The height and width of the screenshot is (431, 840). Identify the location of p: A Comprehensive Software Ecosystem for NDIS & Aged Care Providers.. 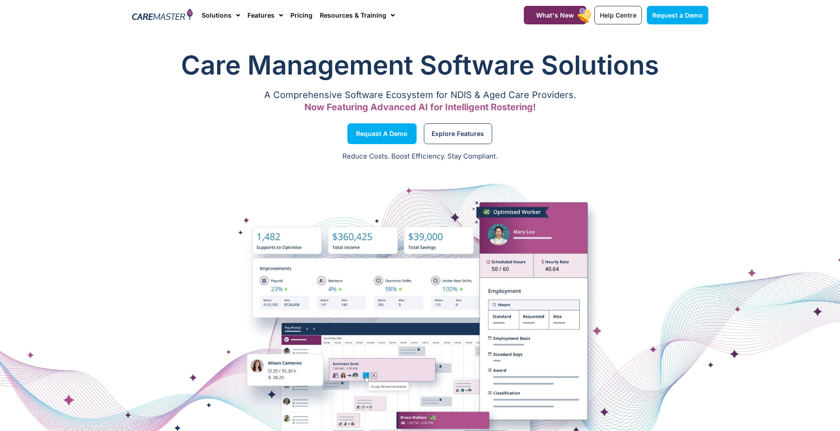
(420, 95).